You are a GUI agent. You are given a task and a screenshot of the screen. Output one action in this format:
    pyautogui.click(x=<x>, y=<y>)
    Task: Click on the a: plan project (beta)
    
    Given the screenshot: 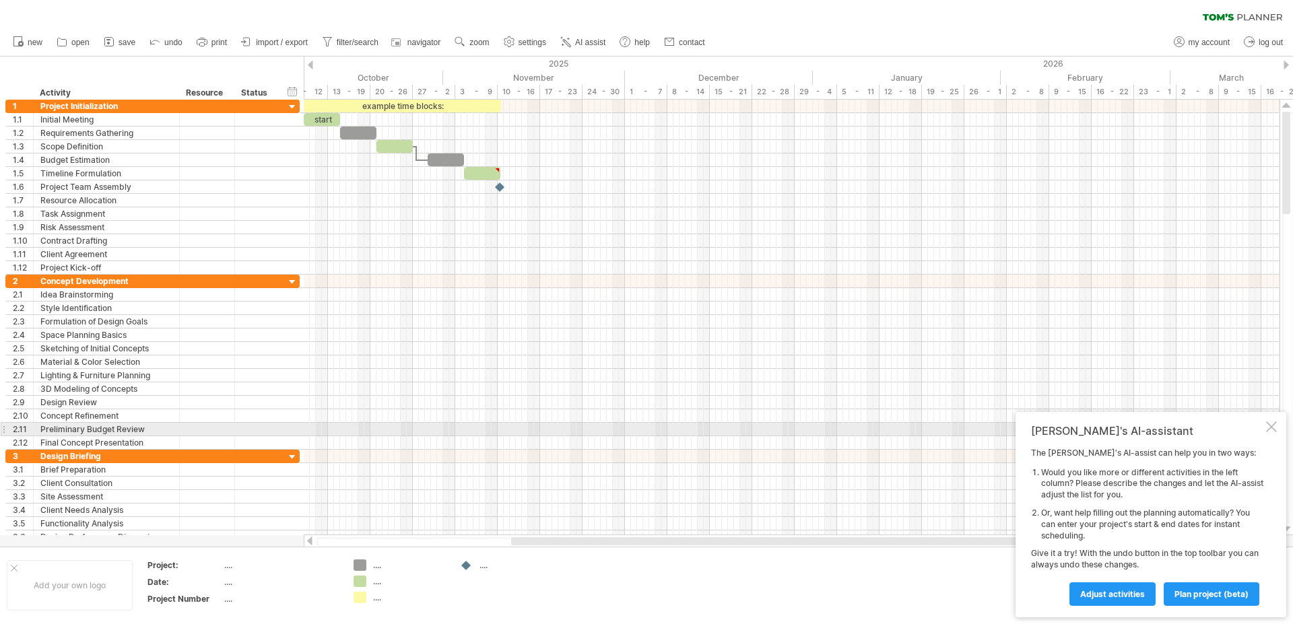 What is the action you would take?
    pyautogui.click(x=1211, y=594)
    